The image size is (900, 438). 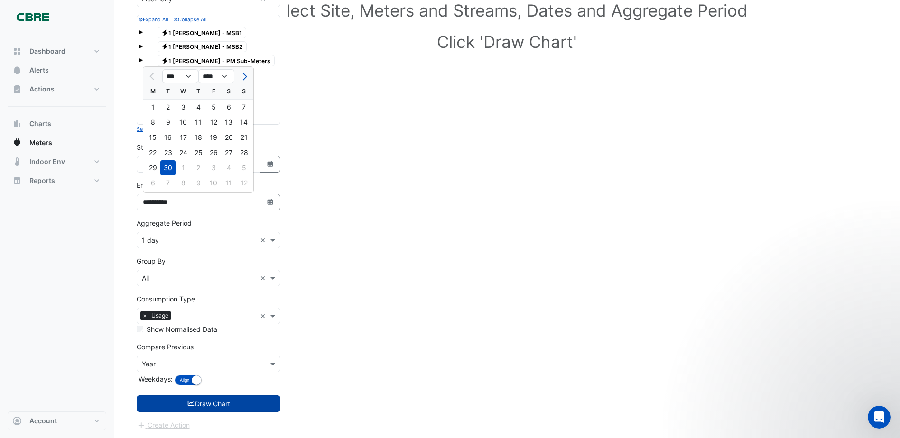 I want to click on div: 27, so click(x=229, y=153).